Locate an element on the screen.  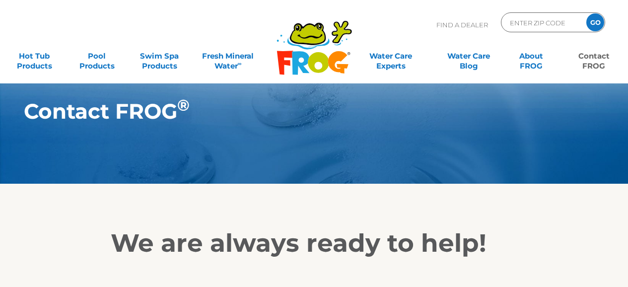
a: Hot TubProducts is located at coordinates (34, 56).